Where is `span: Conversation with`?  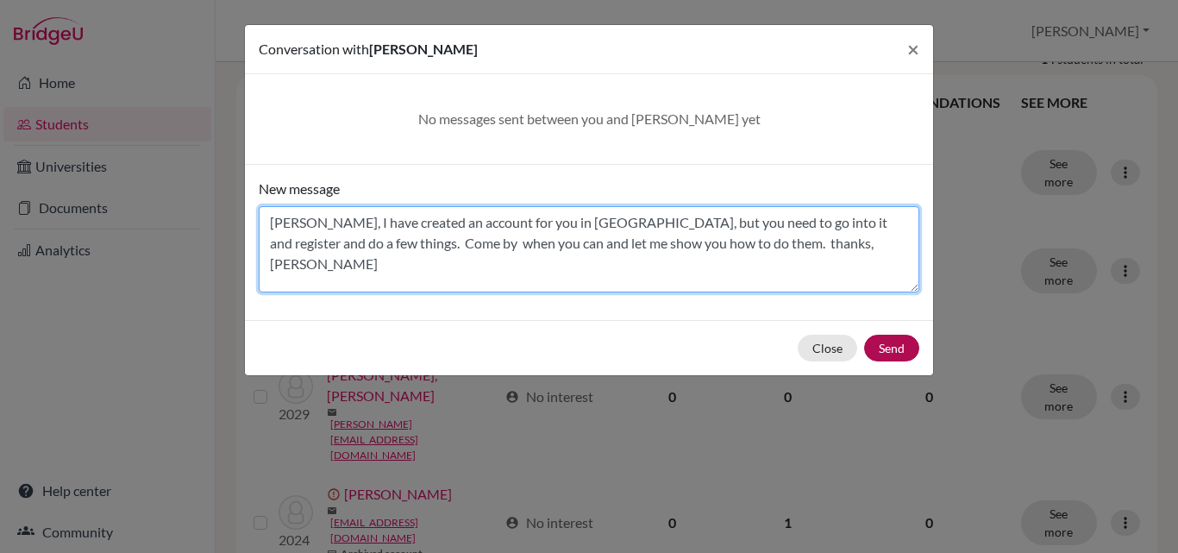 span: Conversation with is located at coordinates (314, 48).